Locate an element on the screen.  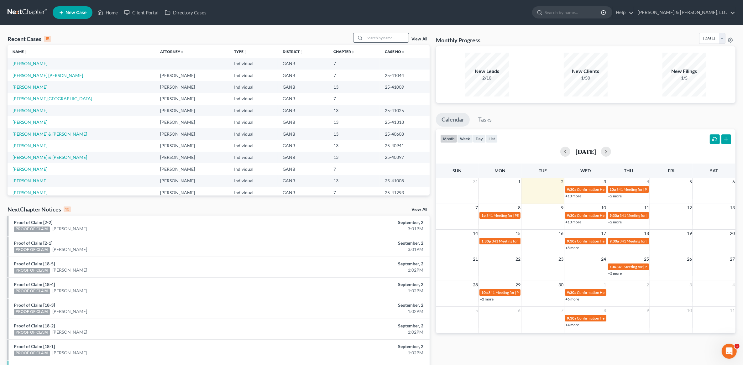
span: 20 is located at coordinates (733, 234).